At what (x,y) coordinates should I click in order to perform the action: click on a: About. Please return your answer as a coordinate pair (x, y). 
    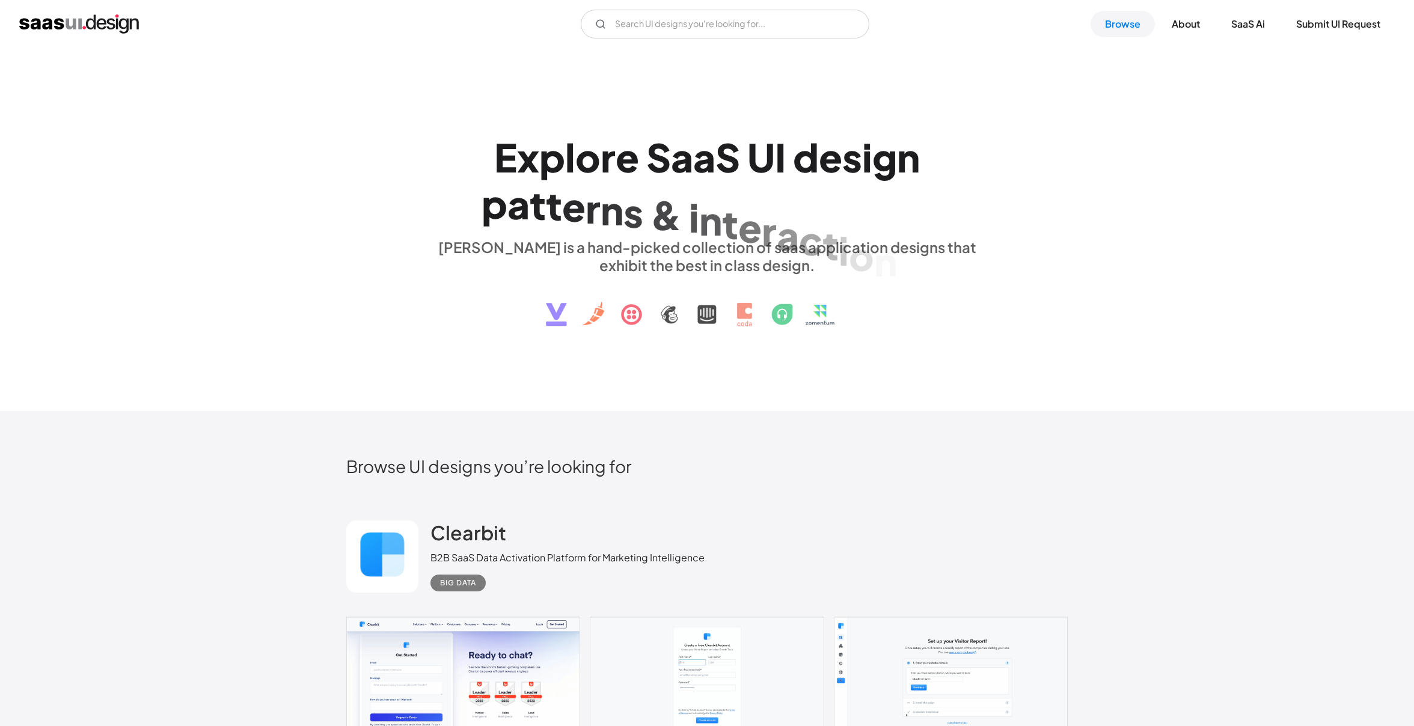
    Looking at the image, I should click on (1185, 24).